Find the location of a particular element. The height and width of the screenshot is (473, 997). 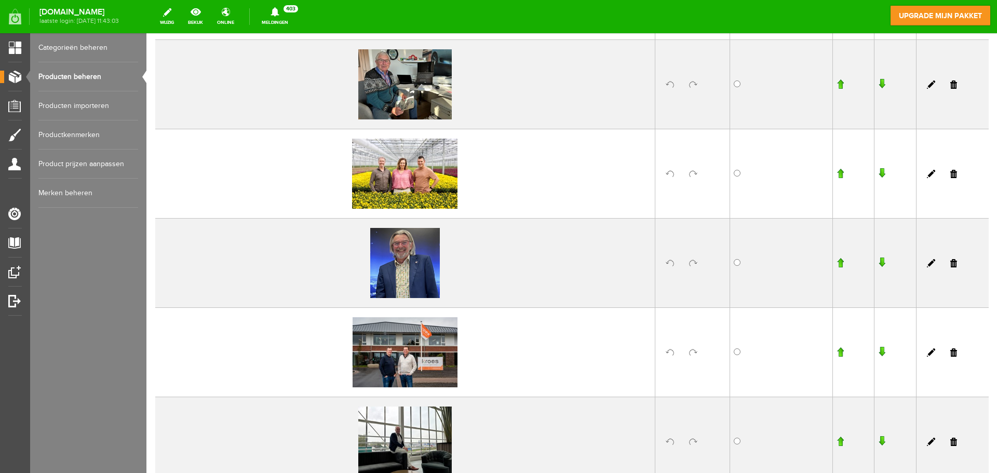

a: wijzig is located at coordinates (167, 17).